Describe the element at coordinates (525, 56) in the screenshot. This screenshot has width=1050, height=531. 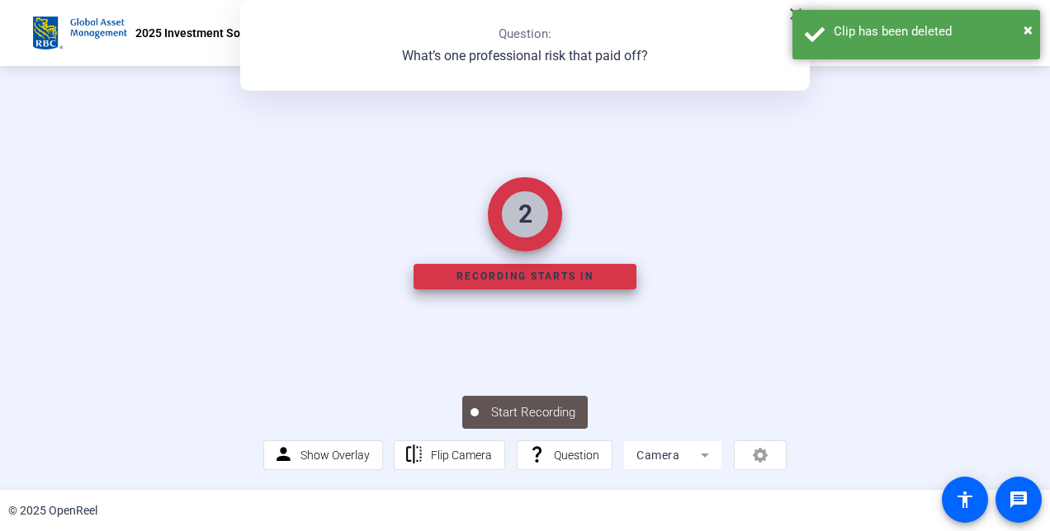
I see `p: What’s one professional risk that paid off?` at that location.